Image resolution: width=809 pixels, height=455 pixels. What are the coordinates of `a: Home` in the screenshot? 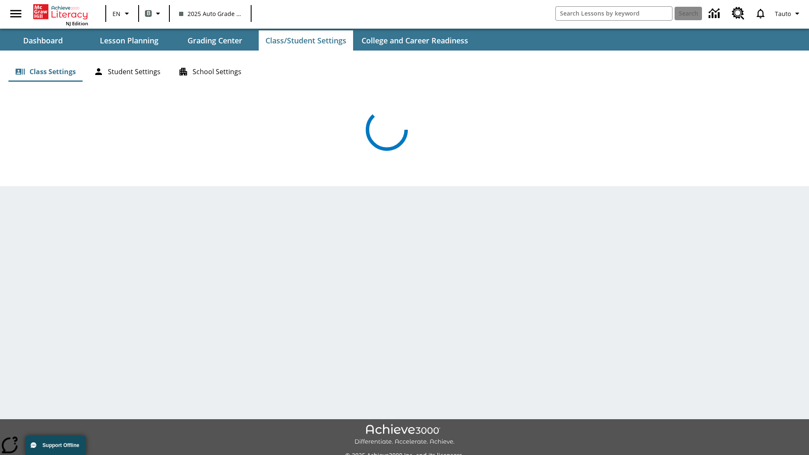 It's located at (61, 12).